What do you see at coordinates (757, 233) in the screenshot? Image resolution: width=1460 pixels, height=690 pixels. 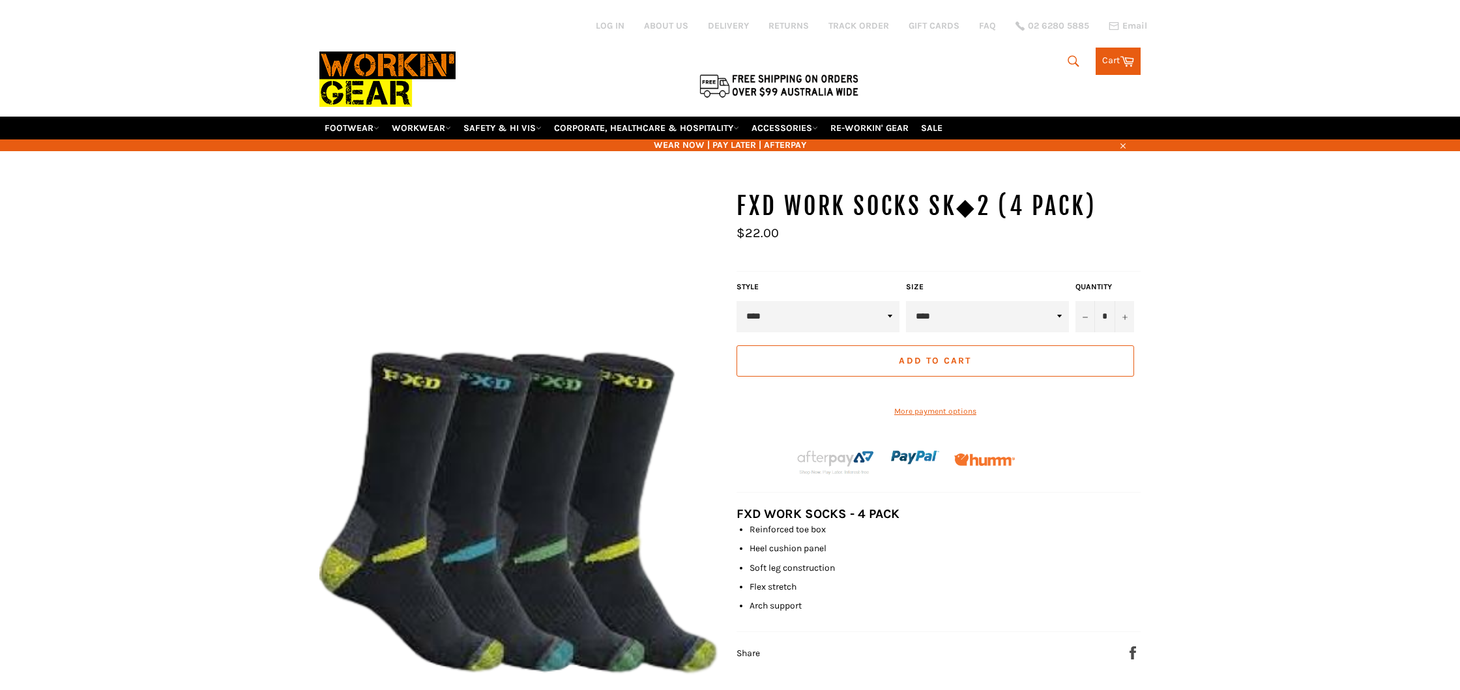 I see `span: $22.00` at bounding box center [757, 233].